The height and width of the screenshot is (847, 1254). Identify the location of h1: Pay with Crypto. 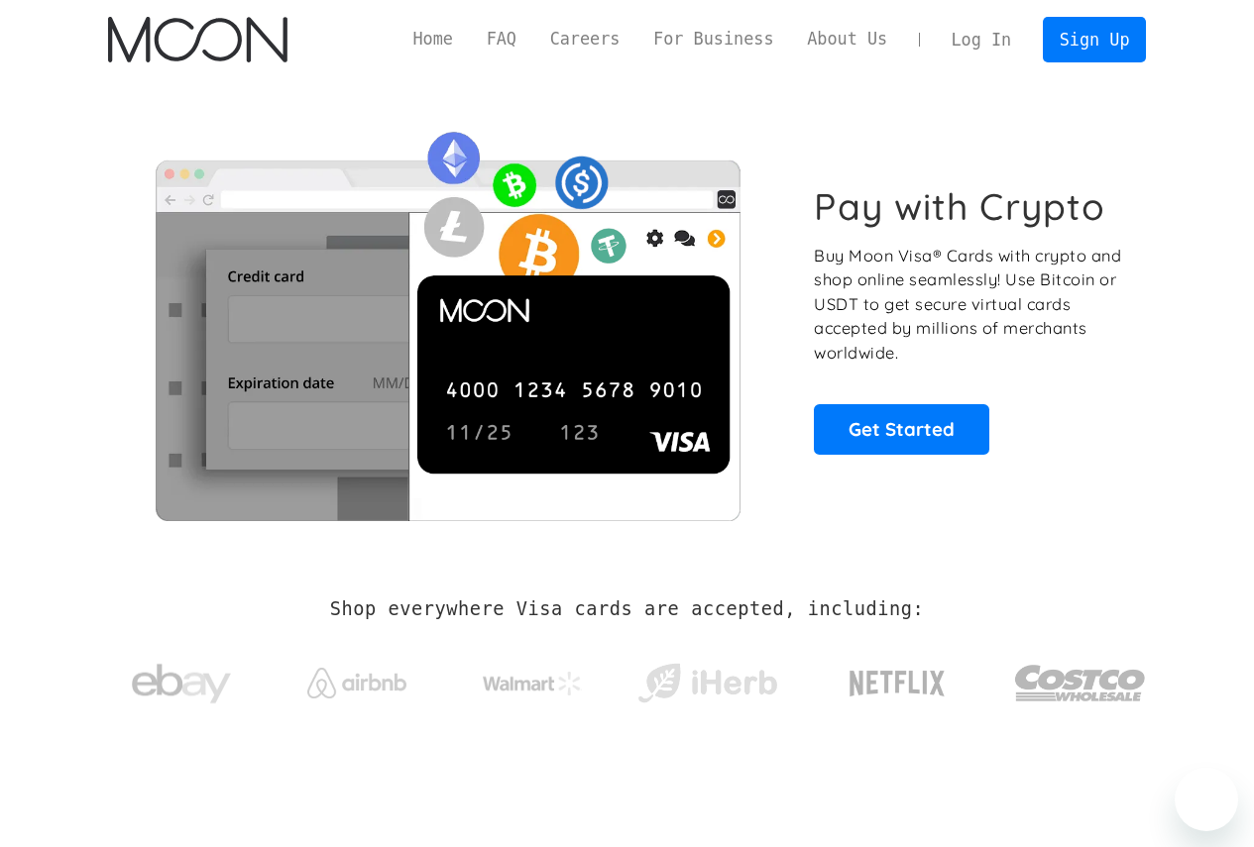
(959, 206).